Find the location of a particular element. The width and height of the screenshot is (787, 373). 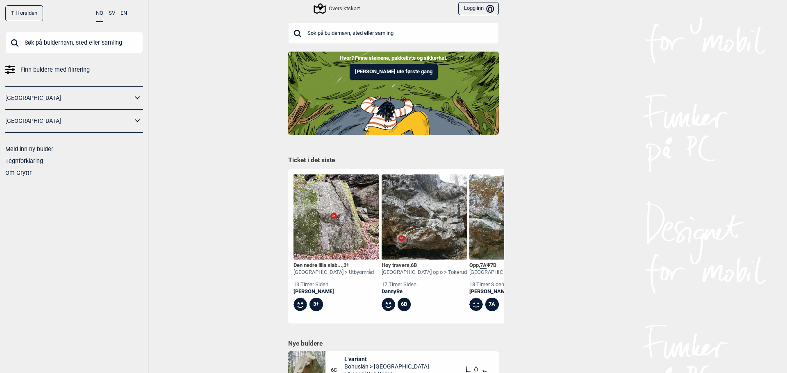

div: 13 timer siden is located at coordinates (334, 285).